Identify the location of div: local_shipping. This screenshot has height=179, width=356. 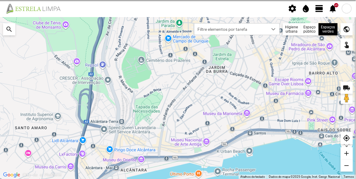
(346, 88).